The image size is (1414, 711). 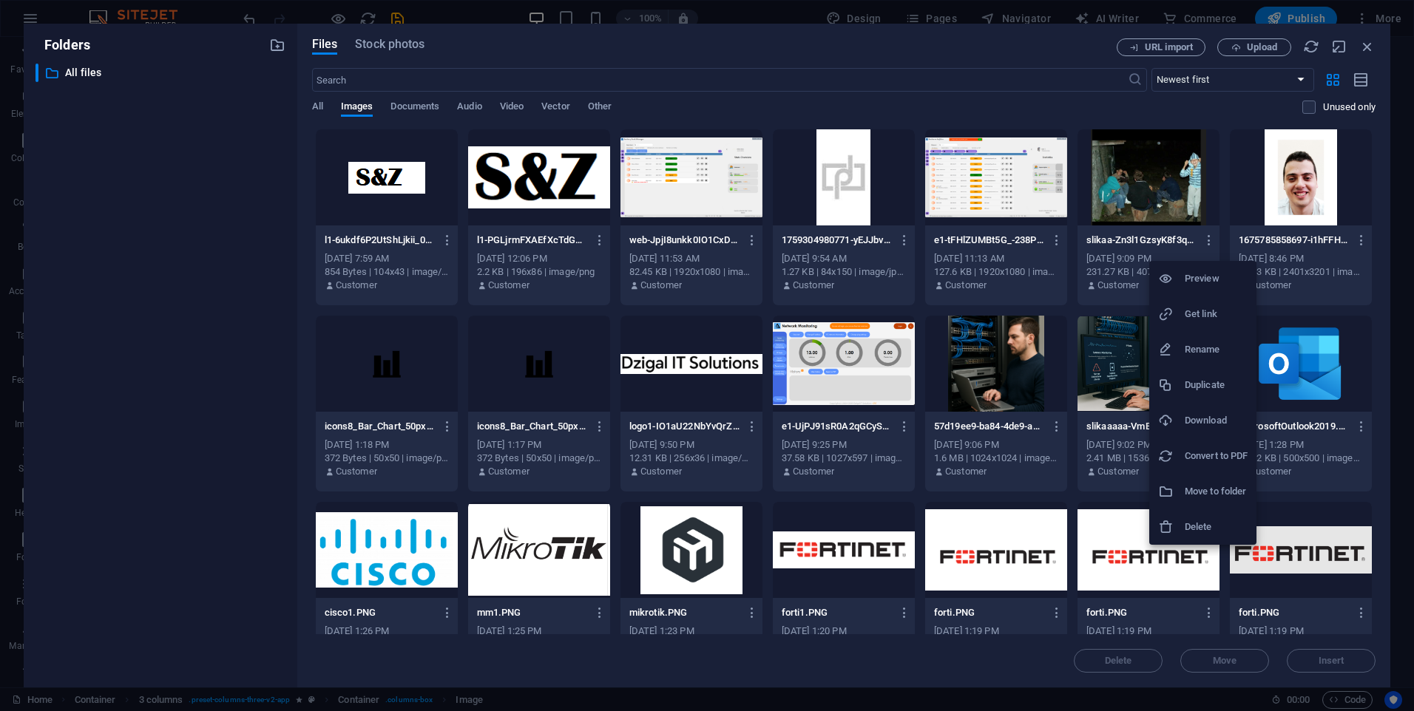 I want to click on h6: Download, so click(x=1216, y=421).